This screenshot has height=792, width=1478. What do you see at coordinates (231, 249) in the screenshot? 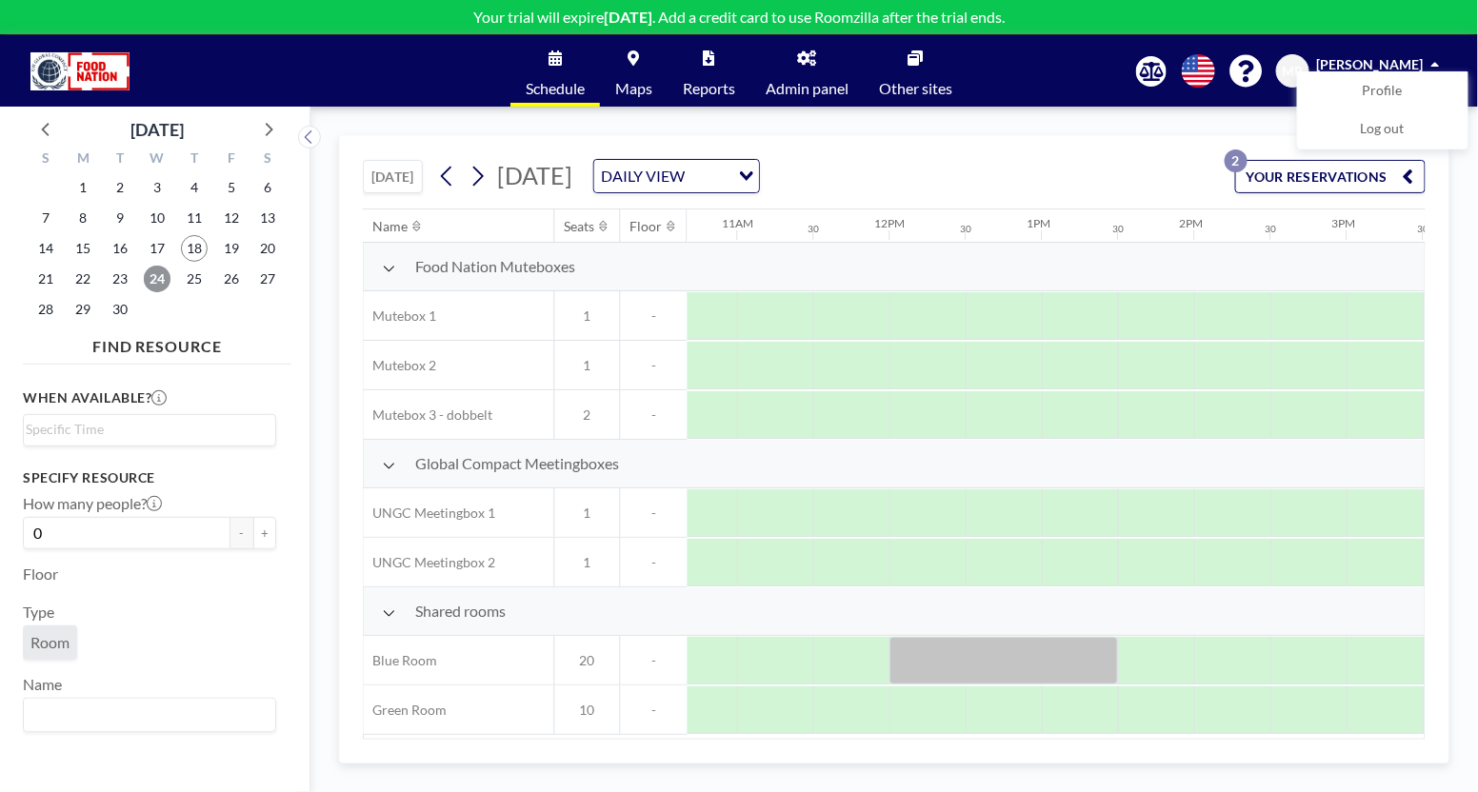
I see `span: Friday, September 19, 2025` at bounding box center [231, 249].